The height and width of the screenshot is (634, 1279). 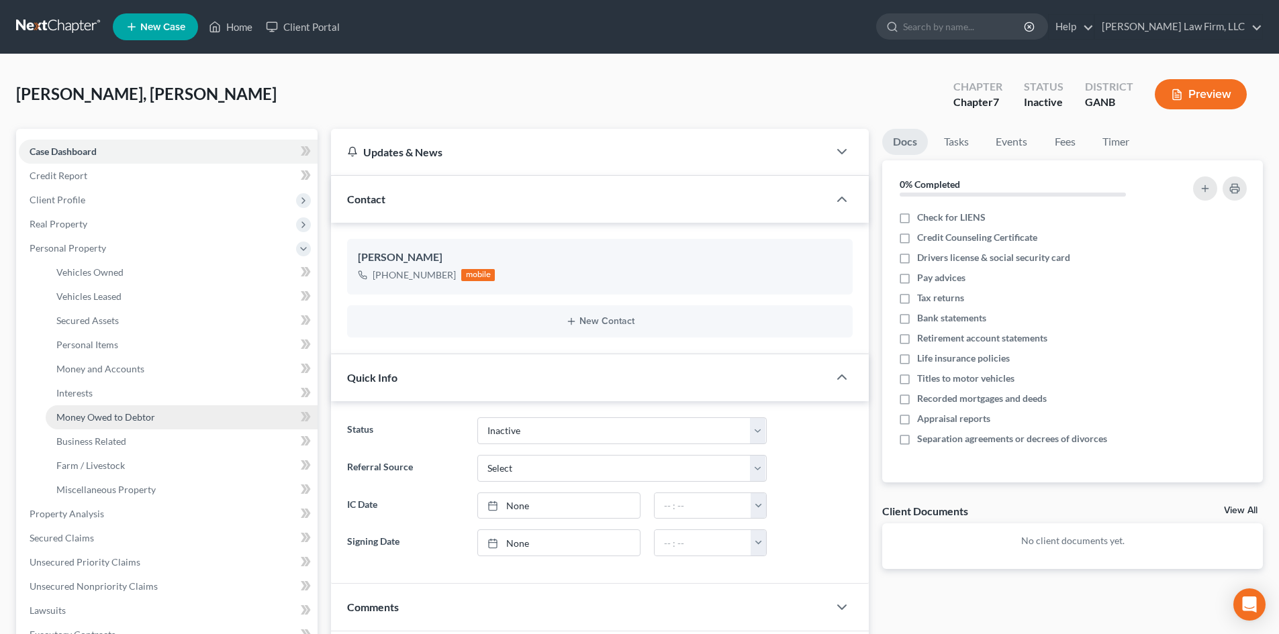 What do you see at coordinates (93, 586) in the screenshot?
I see `span: Unsecured Nonpriority Claims` at bounding box center [93, 586].